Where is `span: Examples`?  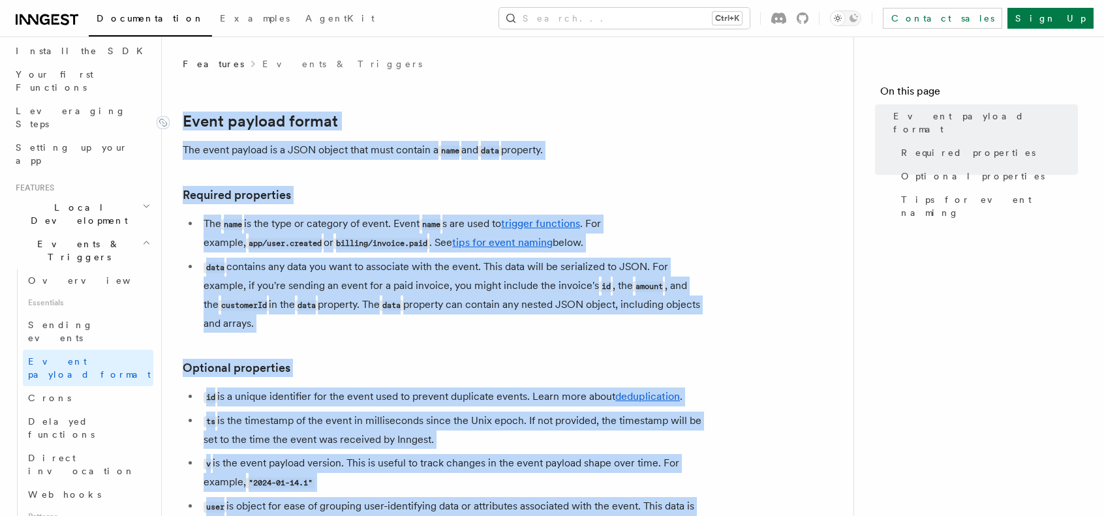 span: Examples is located at coordinates (254, 18).